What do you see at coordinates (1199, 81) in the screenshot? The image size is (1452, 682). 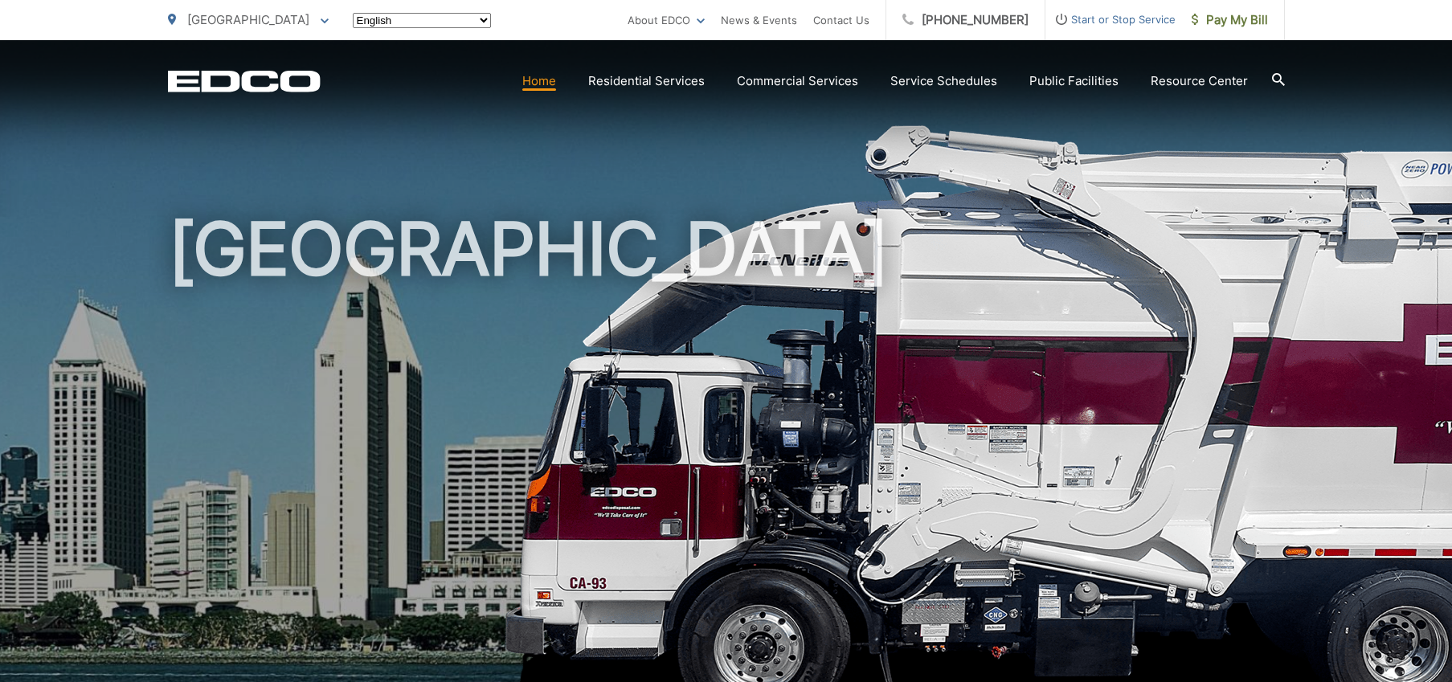 I see `a: Resource Center` at bounding box center [1199, 81].